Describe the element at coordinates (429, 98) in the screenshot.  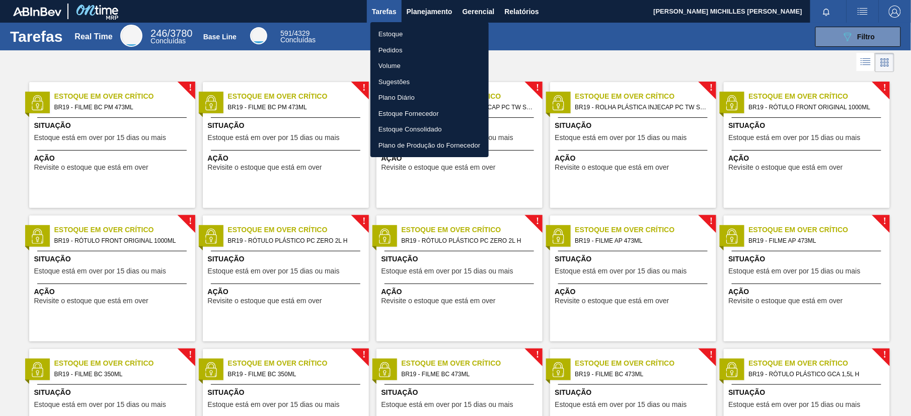
I see `a: Plano Diário` at that location.